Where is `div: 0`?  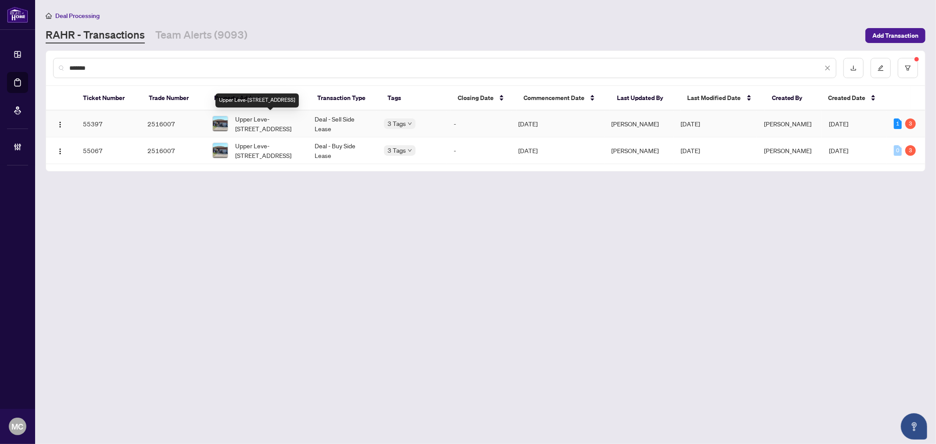
div: 0 is located at coordinates (898, 151).